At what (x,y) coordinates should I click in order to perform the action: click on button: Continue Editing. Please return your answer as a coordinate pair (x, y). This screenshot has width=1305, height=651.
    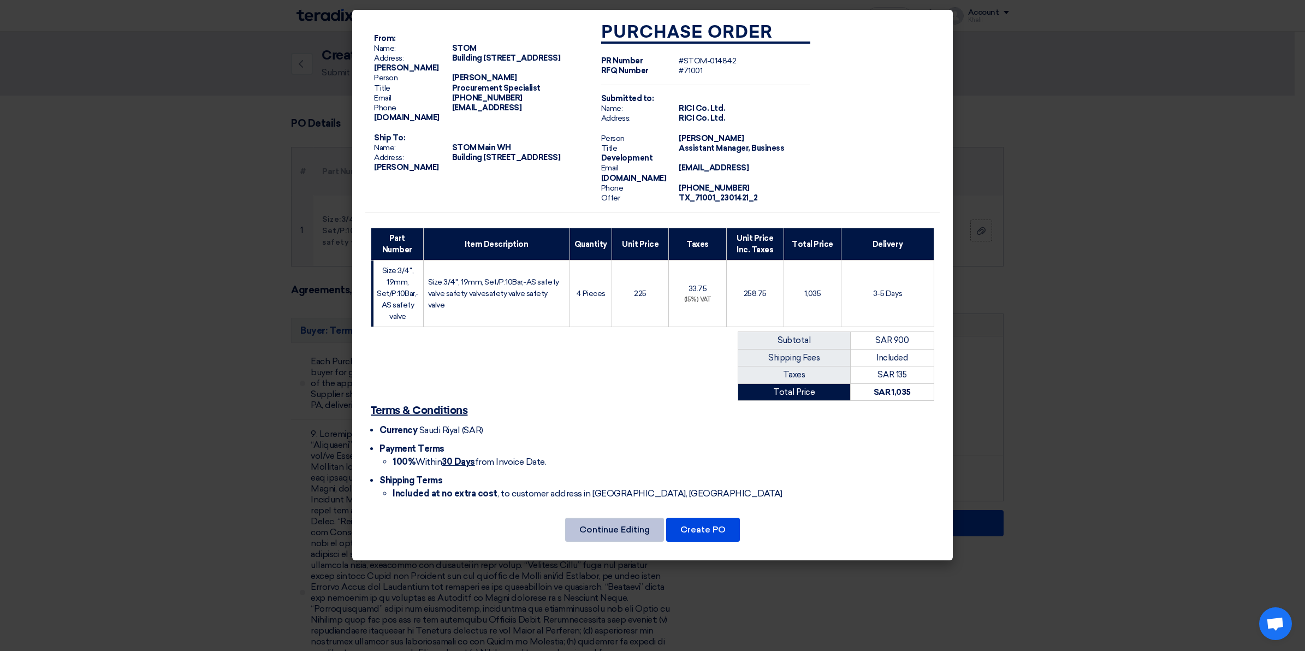
    Looking at the image, I should click on (614, 529).